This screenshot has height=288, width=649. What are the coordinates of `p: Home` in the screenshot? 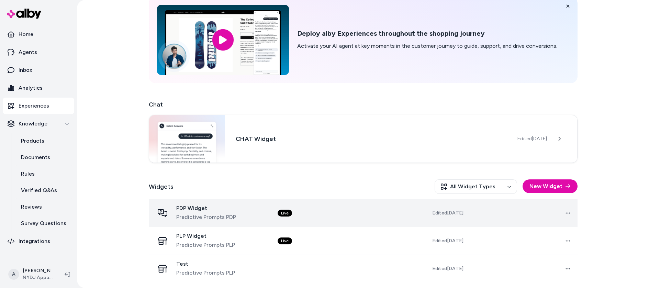 It's located at (26, 34).